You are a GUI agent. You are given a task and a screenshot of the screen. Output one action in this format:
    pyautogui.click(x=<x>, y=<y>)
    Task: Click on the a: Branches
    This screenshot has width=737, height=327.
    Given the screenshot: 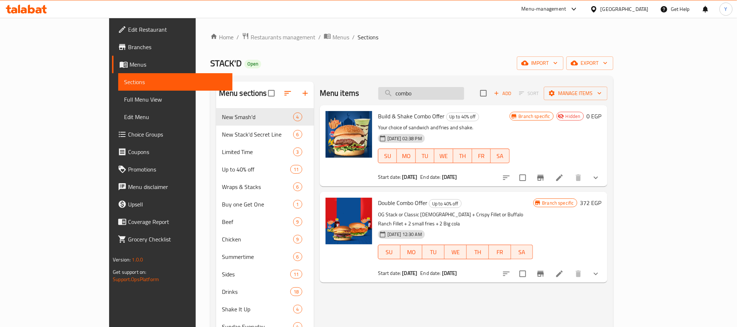 What is the action you would take?
    pyautogui.click(x=172, y=47)
    